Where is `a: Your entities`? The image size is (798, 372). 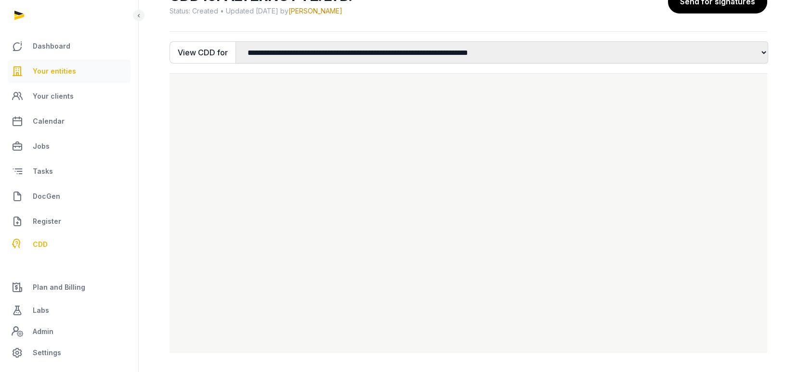
a: Your entities is located at coordinates (69, 71).